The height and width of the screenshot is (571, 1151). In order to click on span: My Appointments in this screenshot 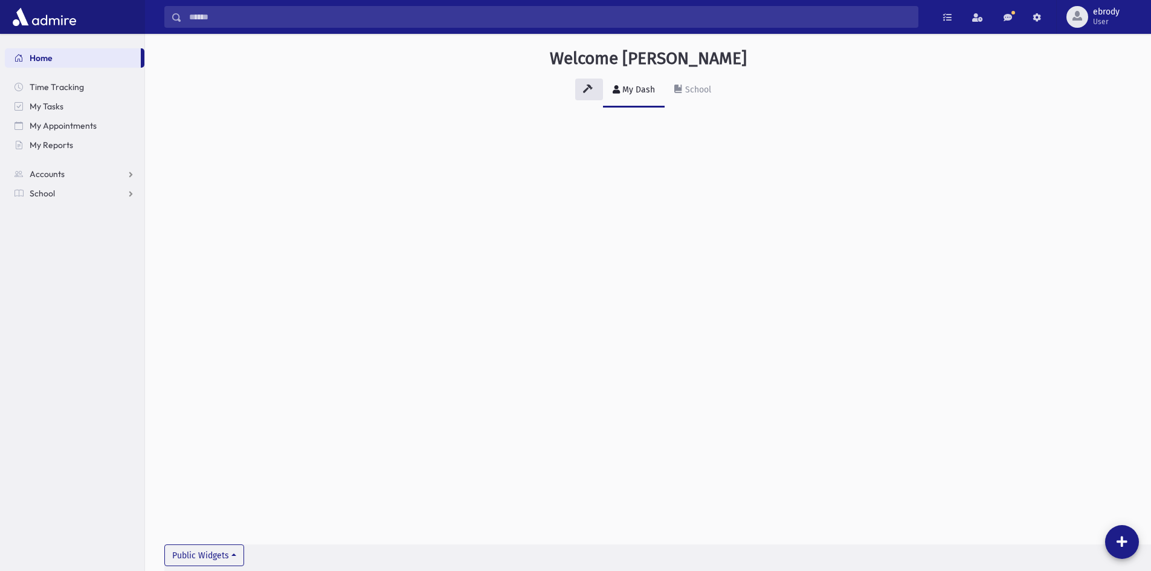, I will do `click(63, 126)`.